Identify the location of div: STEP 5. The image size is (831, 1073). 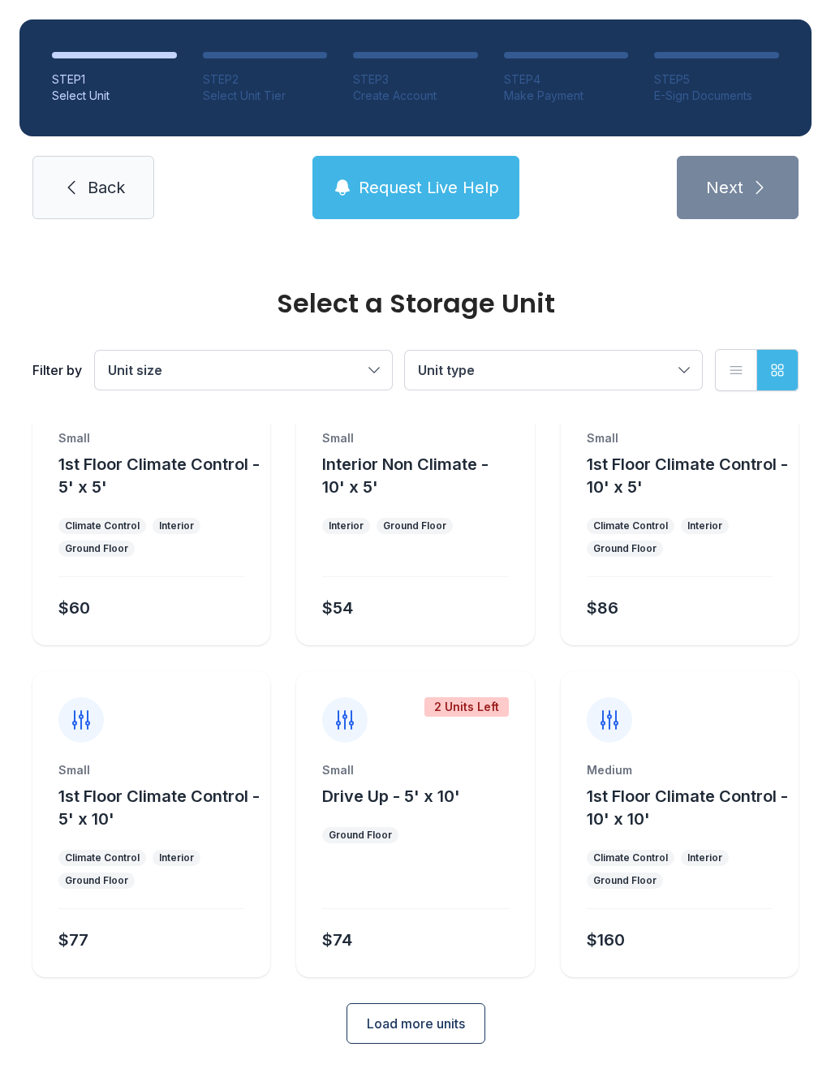
(717, 80).